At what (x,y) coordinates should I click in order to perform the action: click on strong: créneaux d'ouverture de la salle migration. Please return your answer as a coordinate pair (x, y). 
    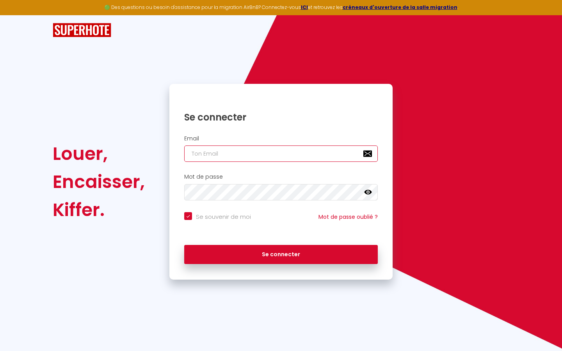
    Looking at the image, I should click on (400, 7).